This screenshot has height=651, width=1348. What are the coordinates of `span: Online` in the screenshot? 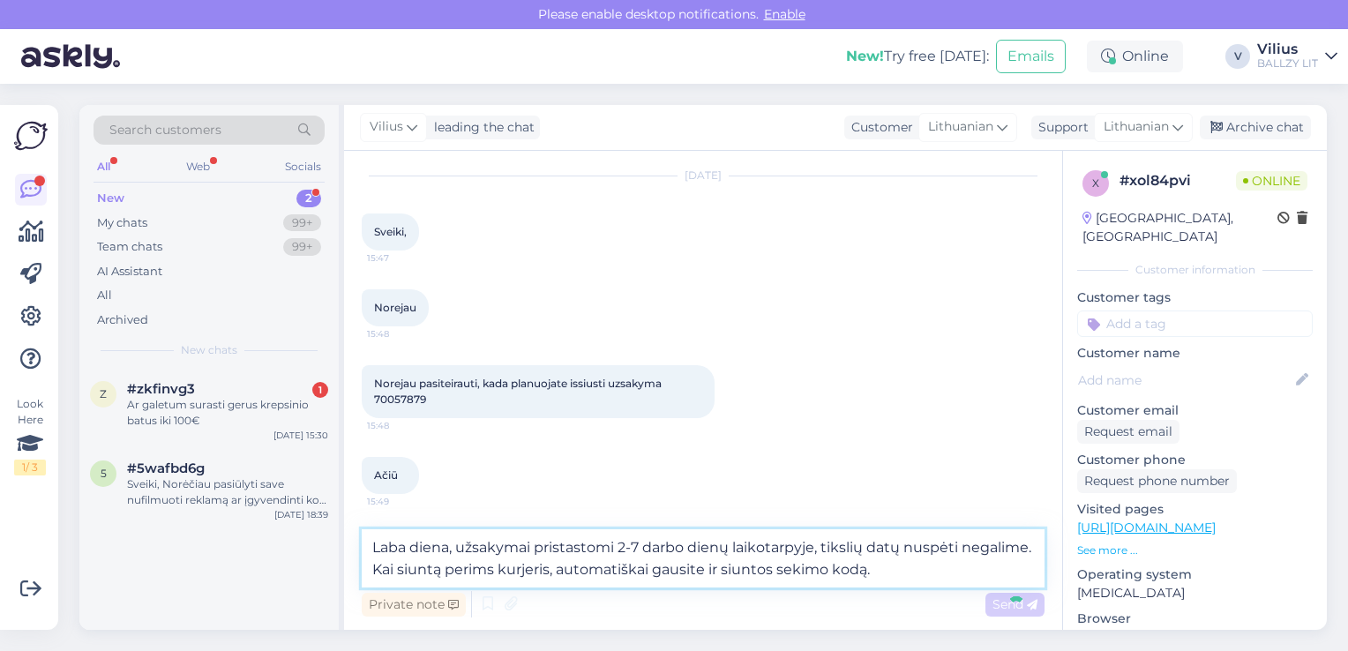 It's located at (1271, 181).